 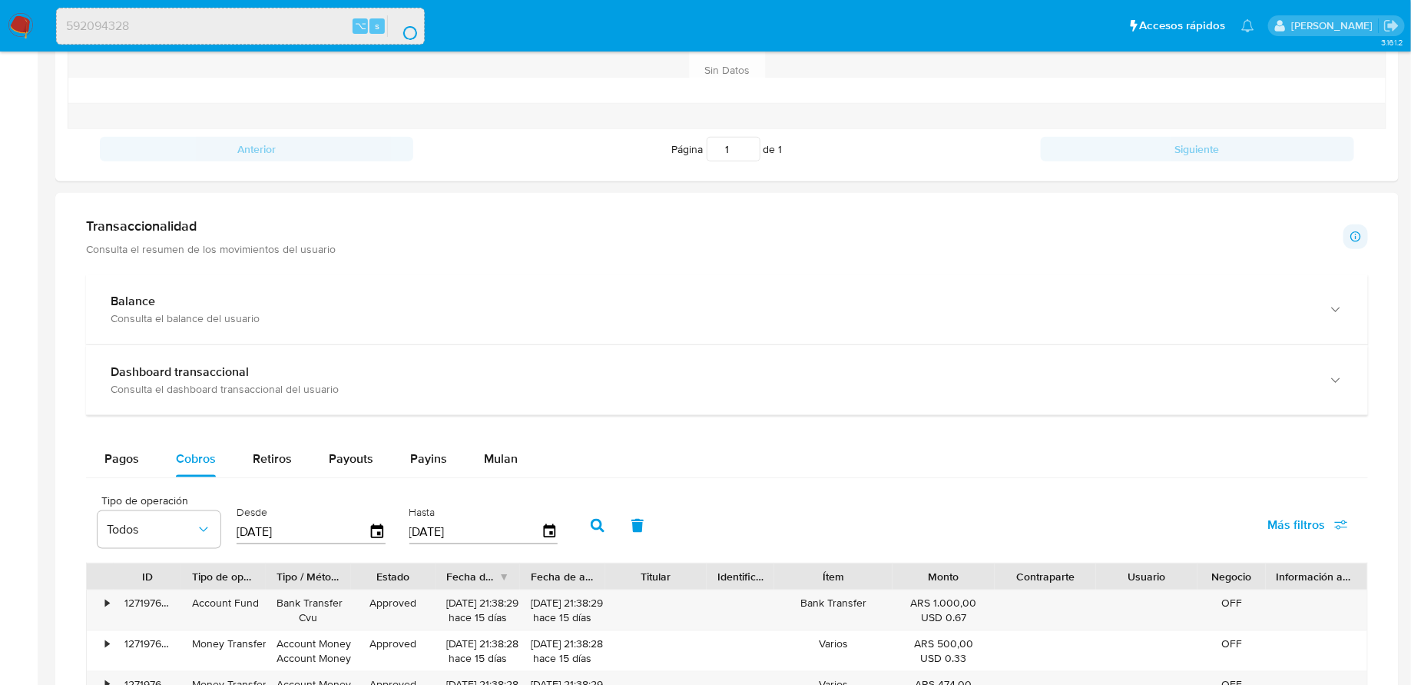 I want to click on p: fabricio.bottalo@mercadolibre.com, so click(x=1334, y=25).